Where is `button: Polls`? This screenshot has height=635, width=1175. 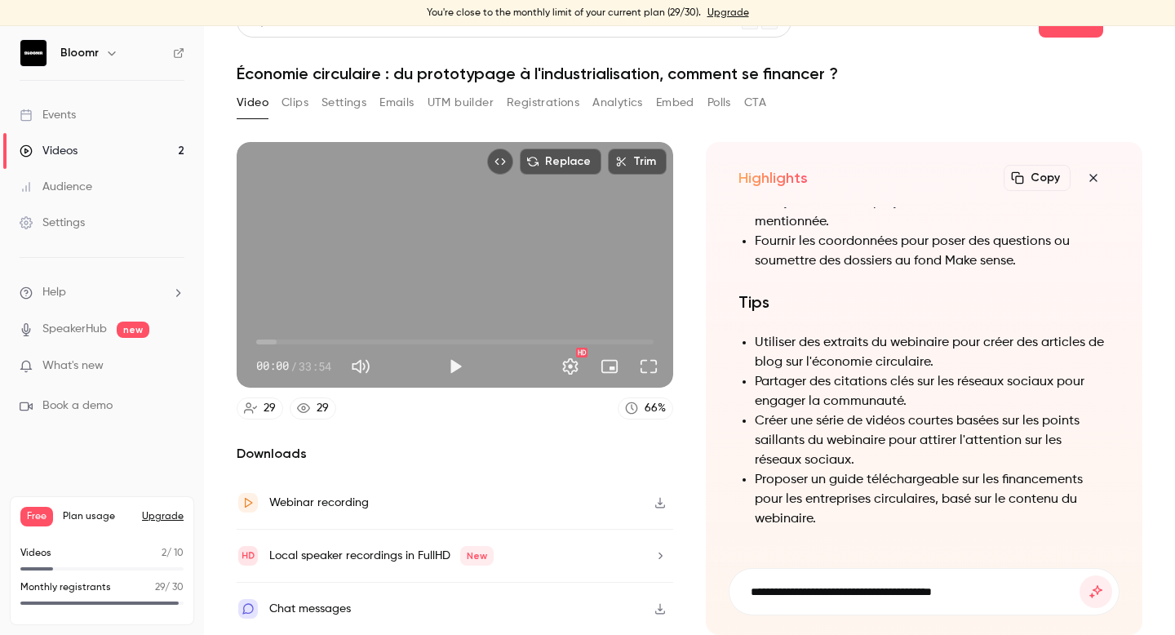 button: Polls is located at coordinates (719, 103).